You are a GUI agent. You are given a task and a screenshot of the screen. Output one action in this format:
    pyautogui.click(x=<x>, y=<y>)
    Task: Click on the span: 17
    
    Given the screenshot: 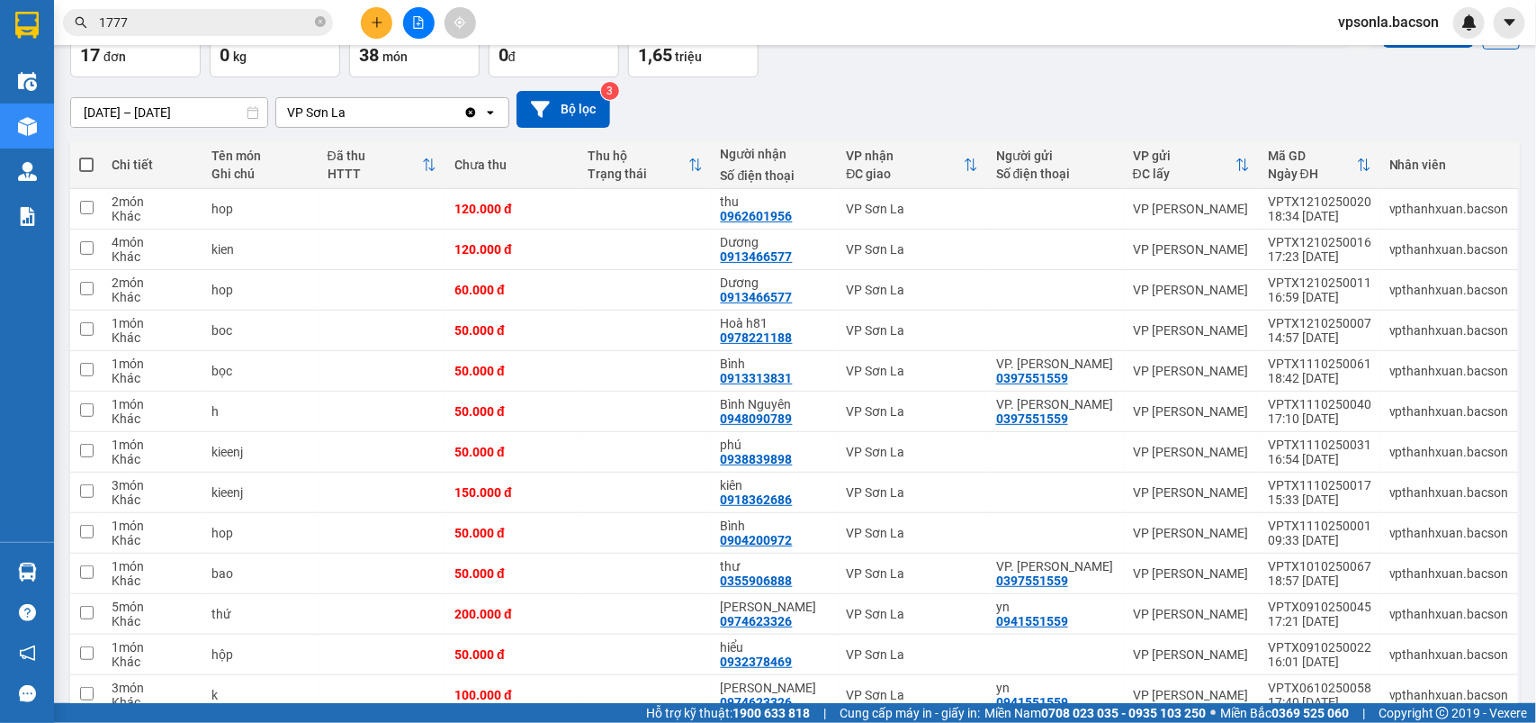 What is the action you would take?
    pyautogui.click(x=90, y=55)
    